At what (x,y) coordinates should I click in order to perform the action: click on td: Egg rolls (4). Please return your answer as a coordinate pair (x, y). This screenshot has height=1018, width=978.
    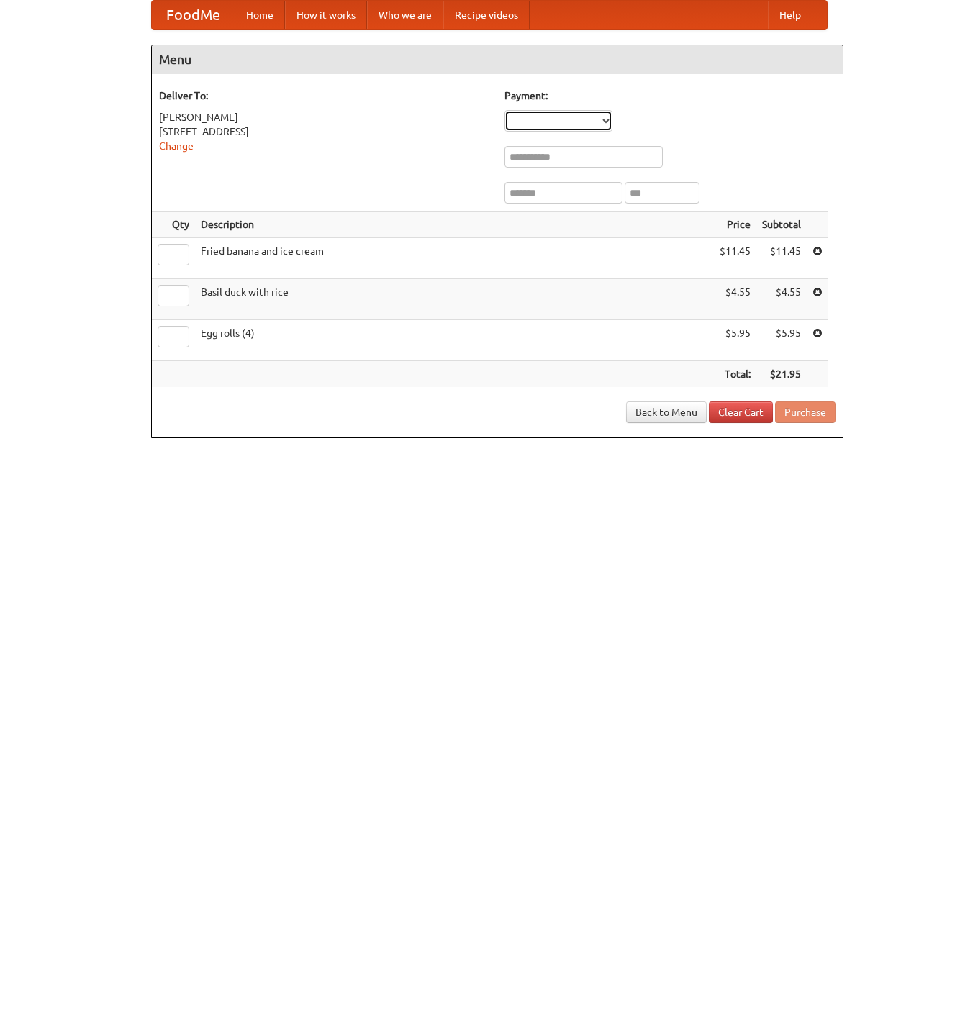
    Looking at the image, I should click on (454, 340).